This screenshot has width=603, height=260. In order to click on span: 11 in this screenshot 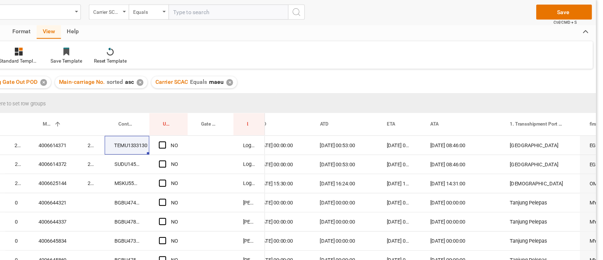, I will do `click(559, 8)`.